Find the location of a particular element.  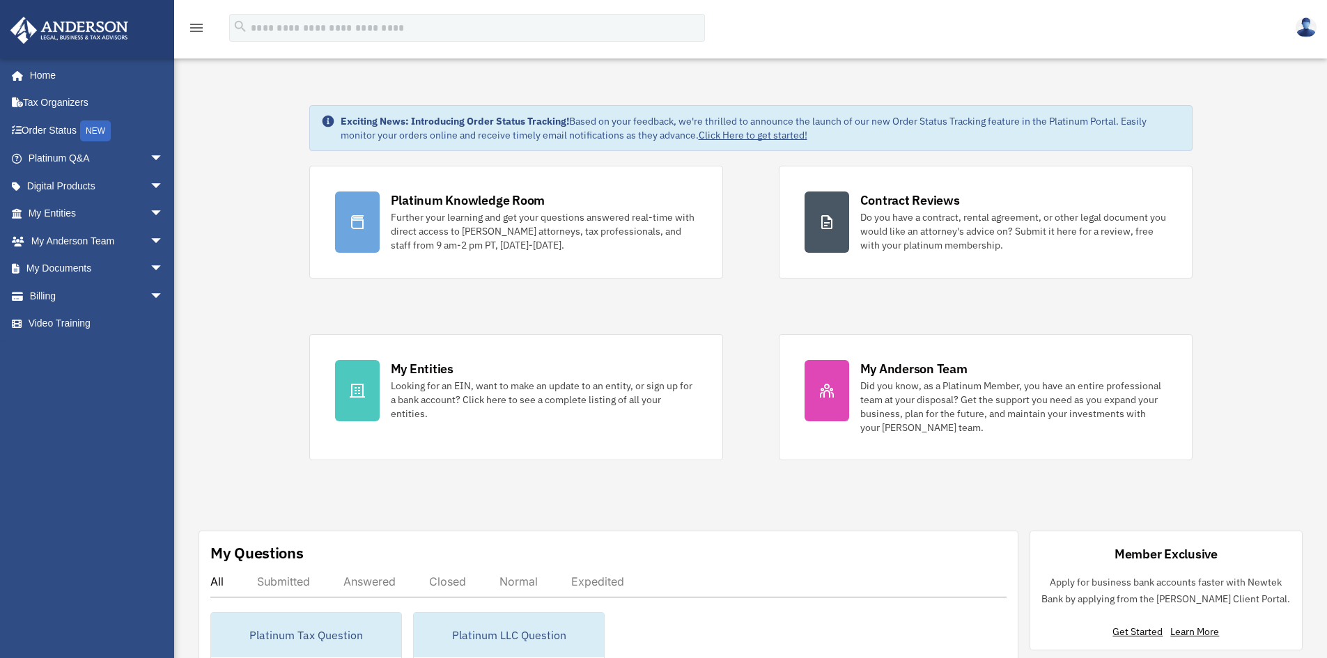

a: My Anderson Team Did you know, as a Platinum Member, you have an entire professional team at your... is located at coordinates (986, 397).